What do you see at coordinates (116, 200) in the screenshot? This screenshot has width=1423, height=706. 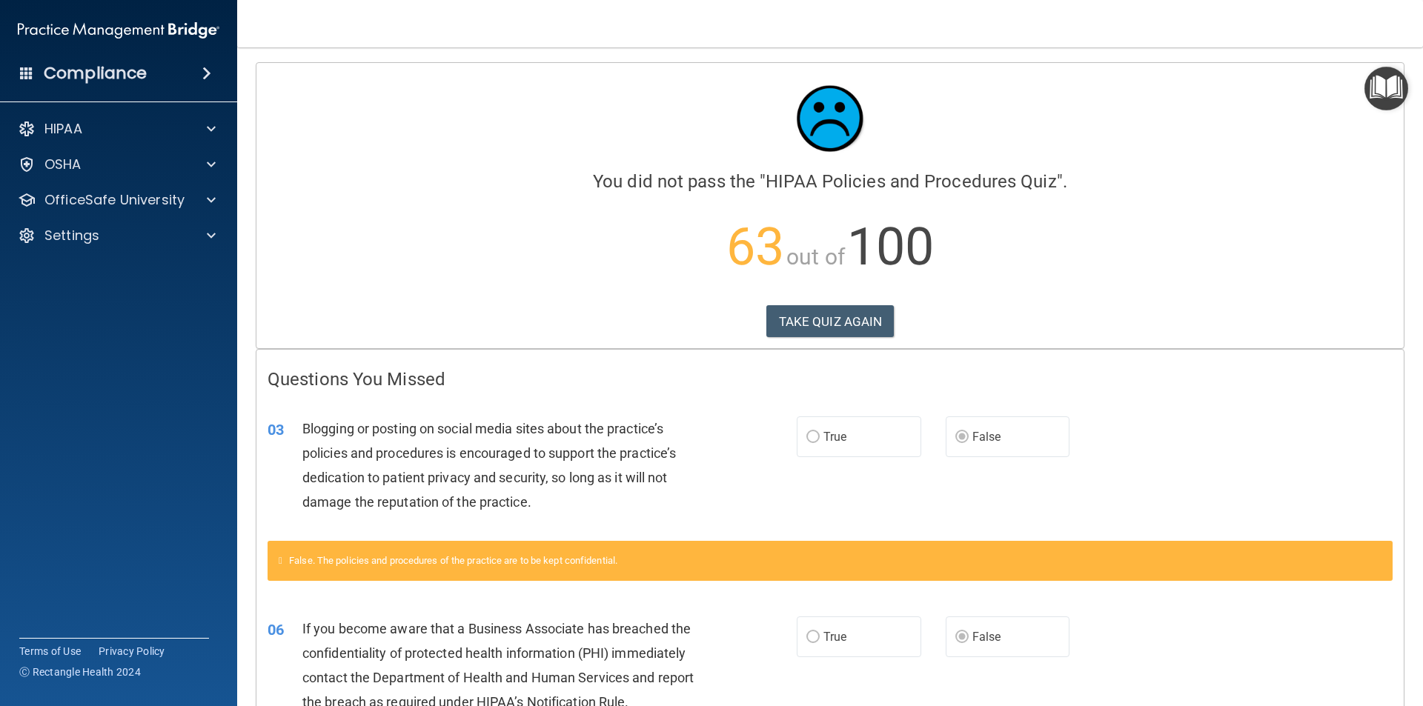 I see `a: OfficeSafe University` at bounding box center [116, 200].